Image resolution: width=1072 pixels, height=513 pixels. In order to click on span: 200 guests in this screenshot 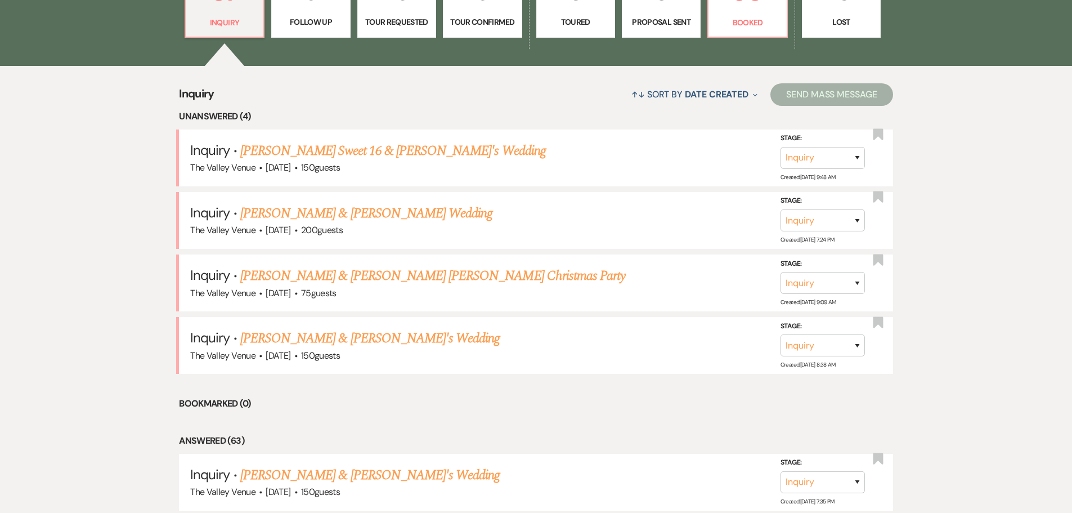, I will do `click(322, 230)`.